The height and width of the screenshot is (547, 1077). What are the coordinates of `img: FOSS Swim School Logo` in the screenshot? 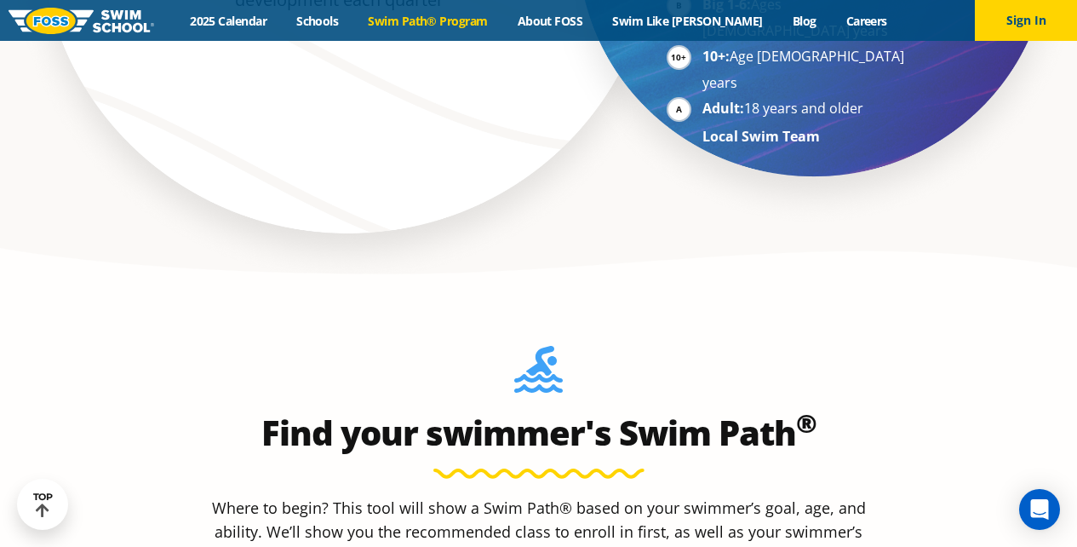 It's located at (81, 20).